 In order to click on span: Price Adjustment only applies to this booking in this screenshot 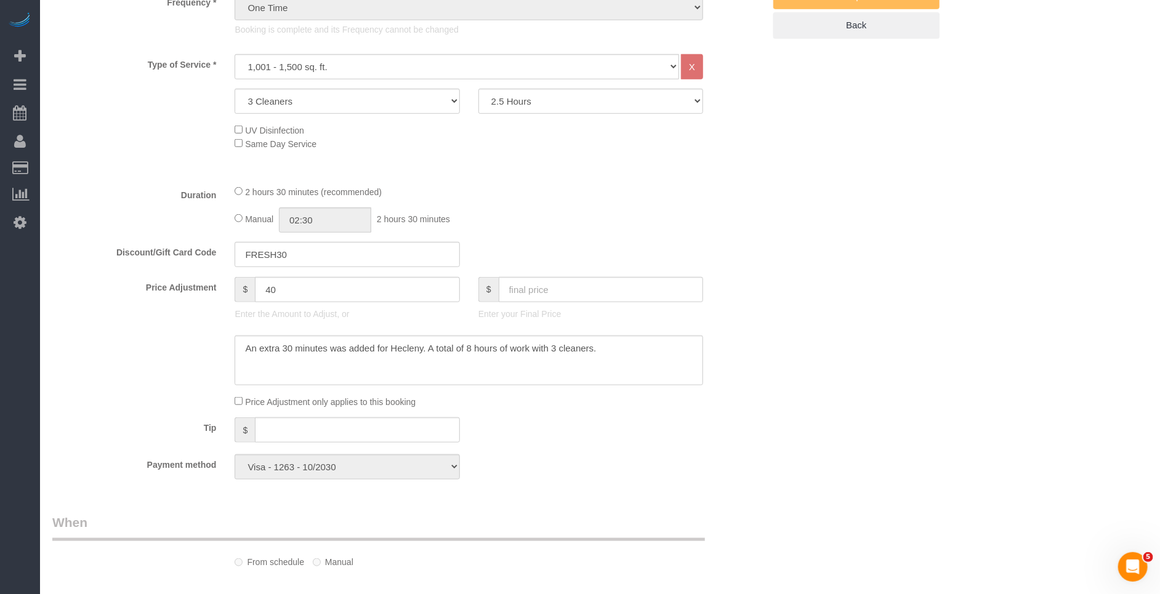, I will do `click(330, 402)`.